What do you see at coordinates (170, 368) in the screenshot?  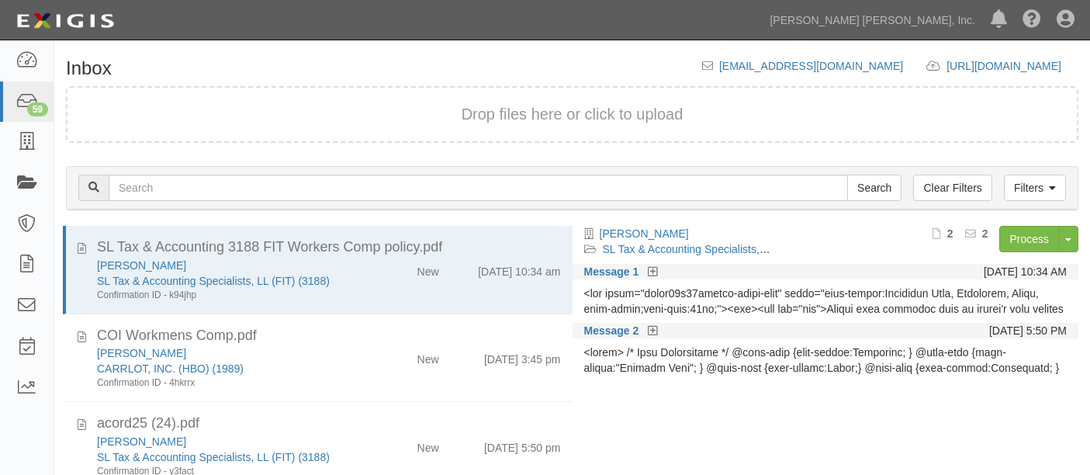 I see `a: CARRLOT, INC. (HBO) (1989)` at bounding box center [170, 368].